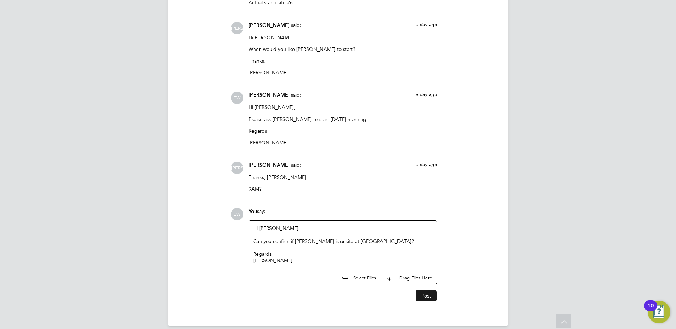 The width and height of the screenshot is (676, 329). Describe the element at coordinates (426, 296) in the screenshot. I see `button: Post` at that location.